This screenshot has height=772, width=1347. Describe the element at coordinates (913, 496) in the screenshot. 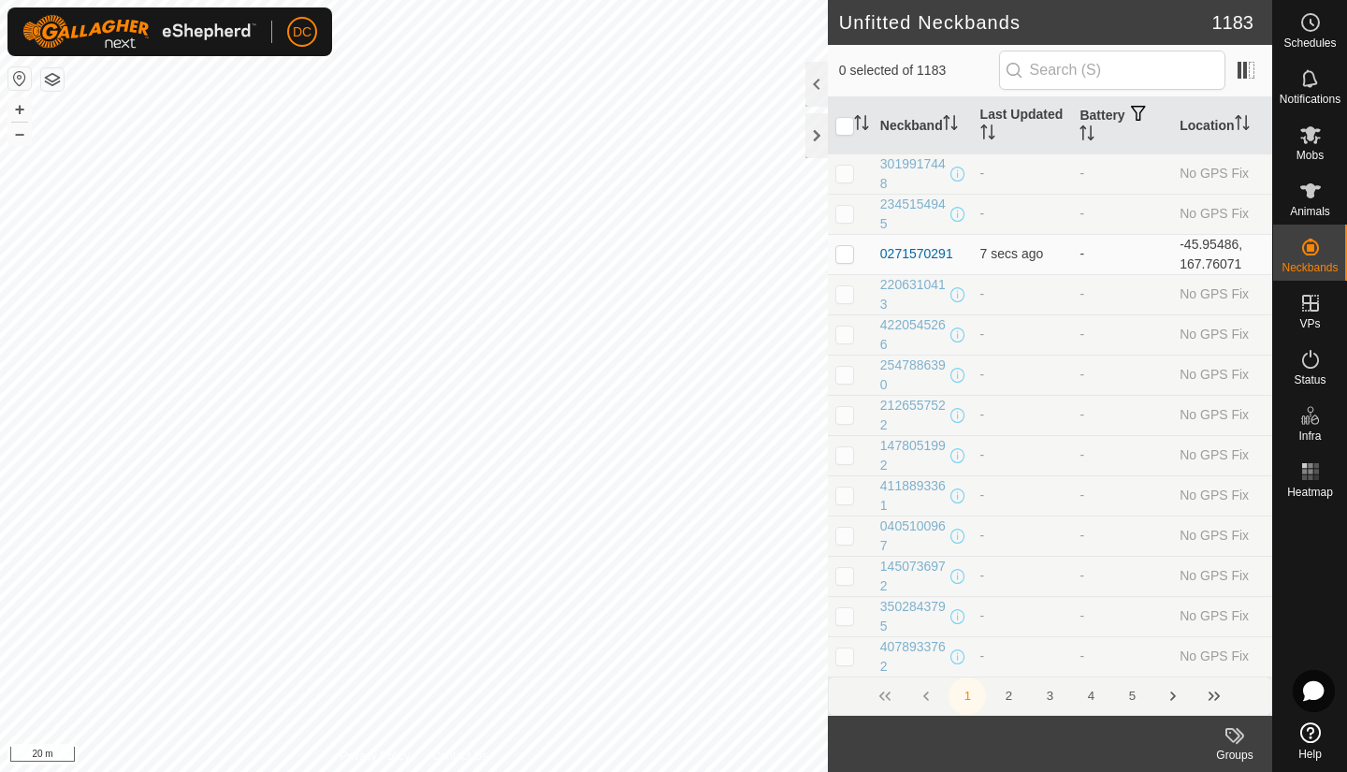

I see `div: 4118893361` at that location.